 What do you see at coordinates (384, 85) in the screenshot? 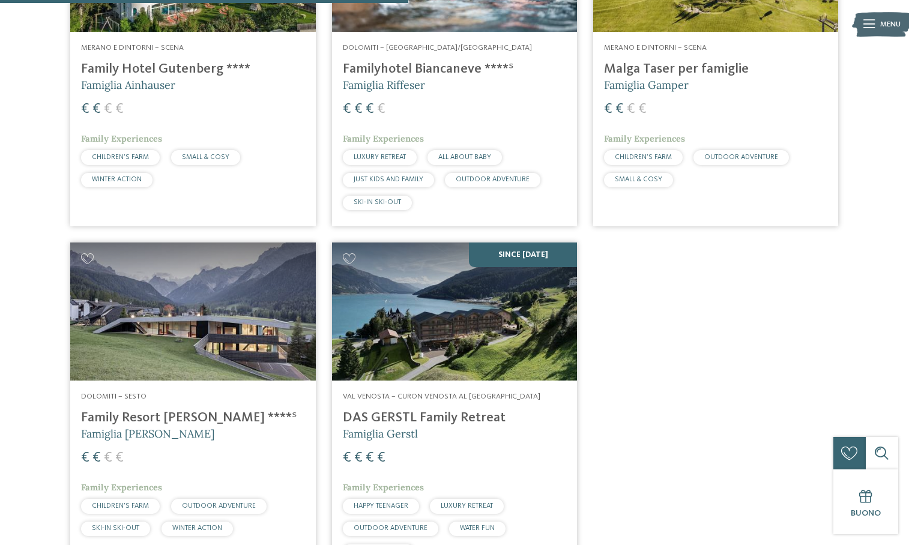
I see `span: Famiglia Riffeser` at bounding box center [384, 85].